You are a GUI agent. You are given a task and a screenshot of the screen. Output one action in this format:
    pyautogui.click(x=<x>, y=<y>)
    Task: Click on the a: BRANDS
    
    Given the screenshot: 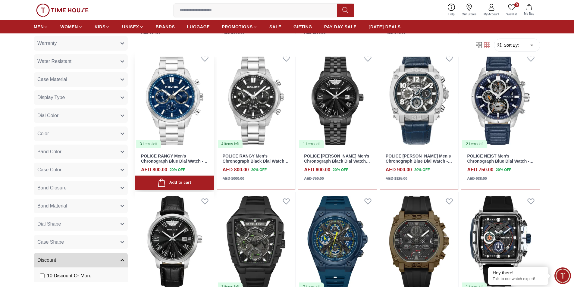 What is the action you would take?
    pyautogui.click(x=166, y=27)
    